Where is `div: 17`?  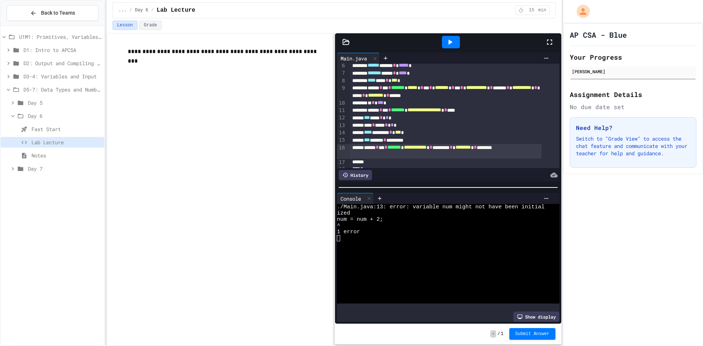 div: 17 is located at coordinates (341, 163).